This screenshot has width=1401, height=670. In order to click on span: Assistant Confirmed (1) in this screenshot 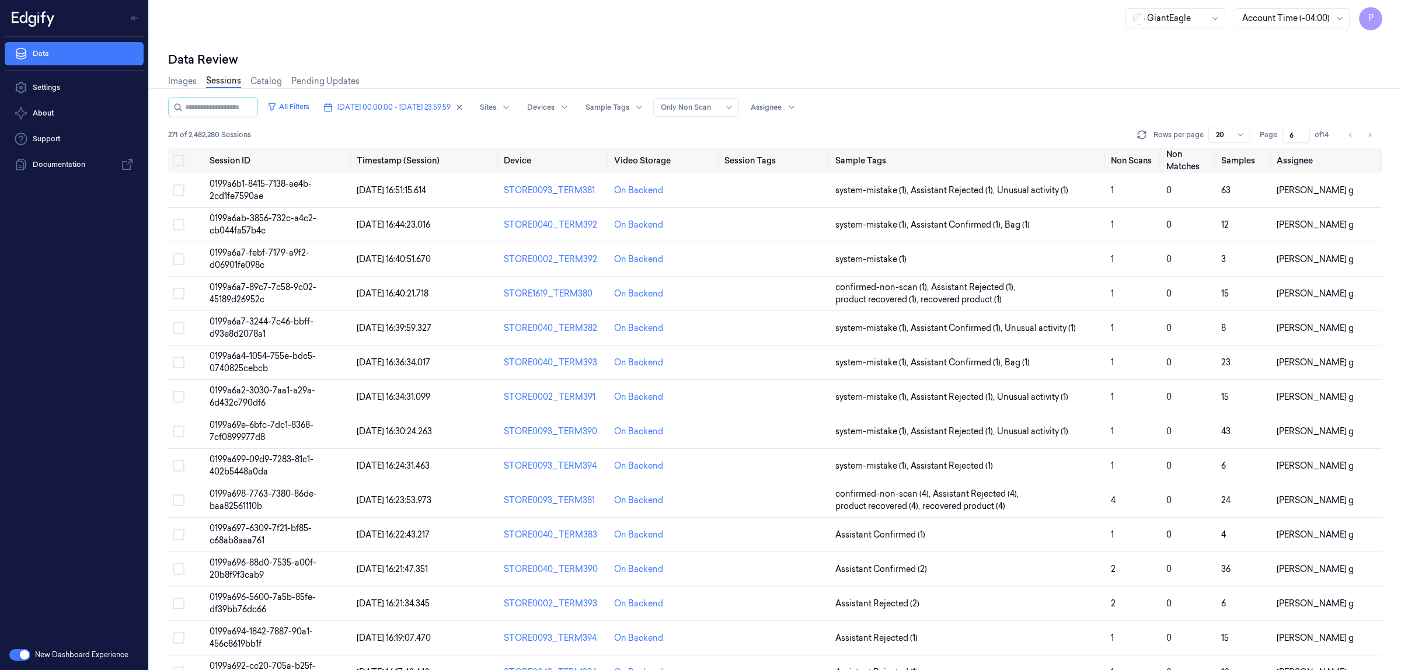, I will do `click(880, 535)`.